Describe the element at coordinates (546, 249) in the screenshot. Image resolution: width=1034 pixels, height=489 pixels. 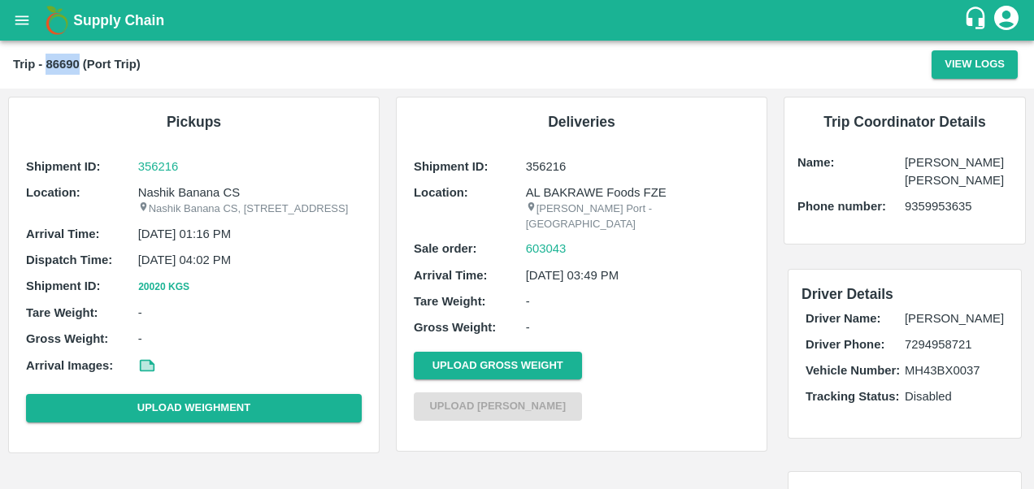
I see `a: 603043` at that location.